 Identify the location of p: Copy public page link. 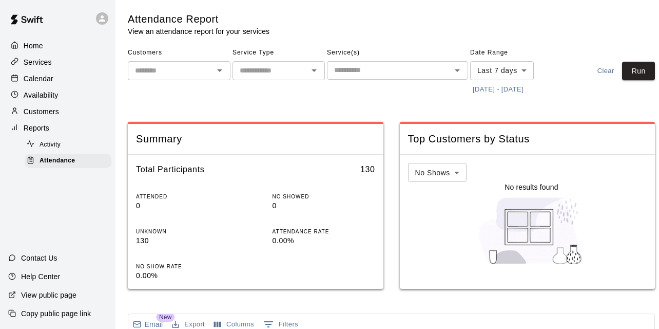
(56, 313).